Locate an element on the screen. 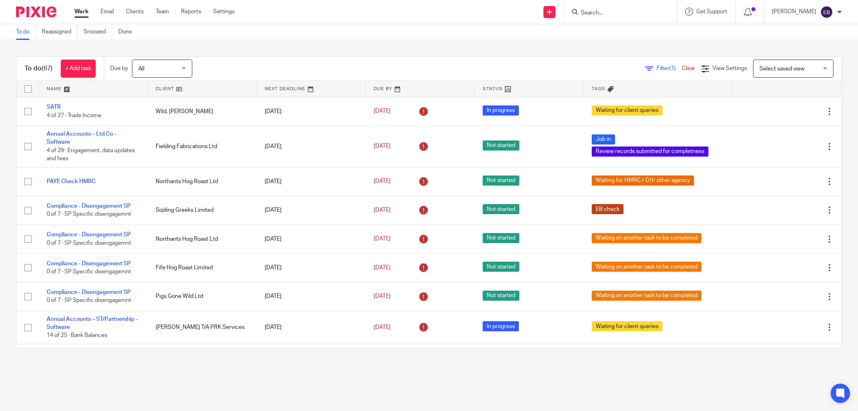 The height and width of the screenshot is (411, 858). a: Email is located at coordinates (107, 12).